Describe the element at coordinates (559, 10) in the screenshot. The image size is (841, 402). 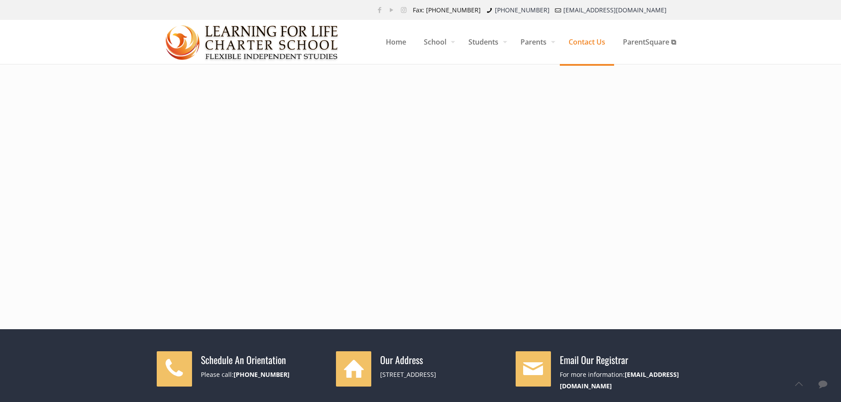
I see `i: mail` at that location.